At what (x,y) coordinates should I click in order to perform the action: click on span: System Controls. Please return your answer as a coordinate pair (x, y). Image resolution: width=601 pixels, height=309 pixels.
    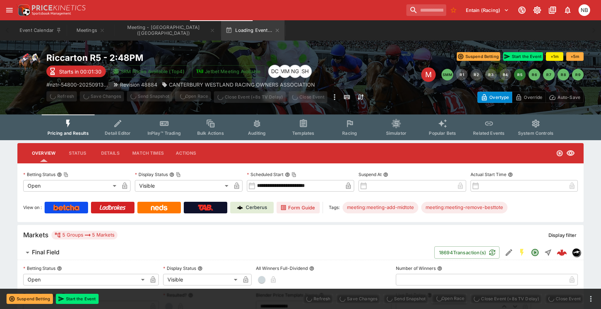
    Looking at the image, I should click on (536, 133).